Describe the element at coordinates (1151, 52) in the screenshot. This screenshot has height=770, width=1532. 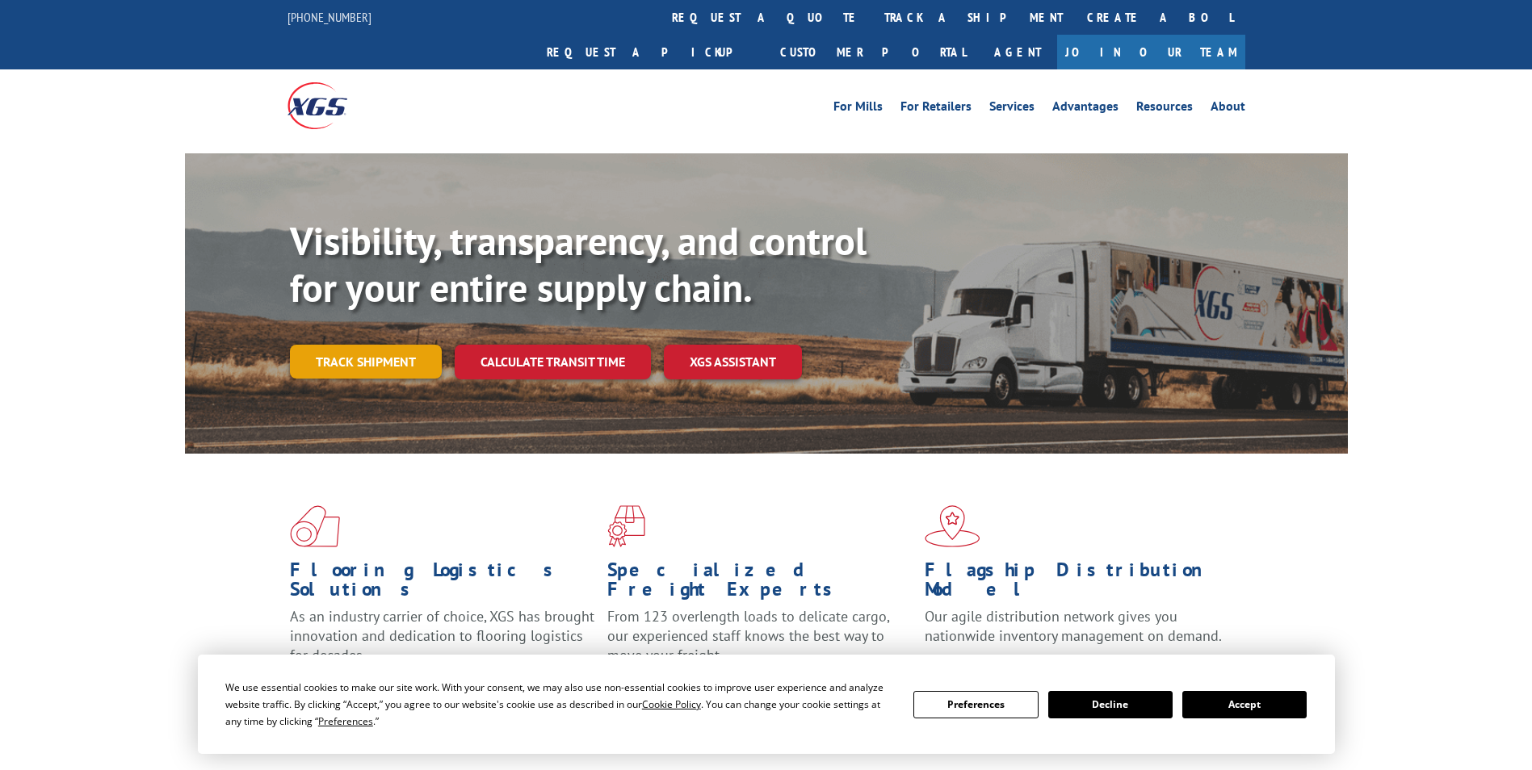
I see `a: Join Our Team` at that location.